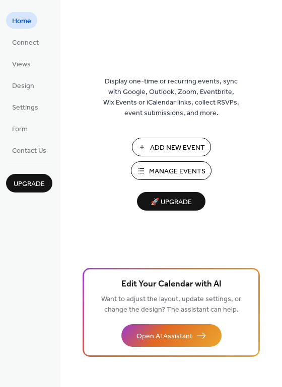 The width and height of the screenshot is (282, 387). Describe the element at coordinates (171, 335) in the screenshot. I see `button: Open AI Assistant` at that location.